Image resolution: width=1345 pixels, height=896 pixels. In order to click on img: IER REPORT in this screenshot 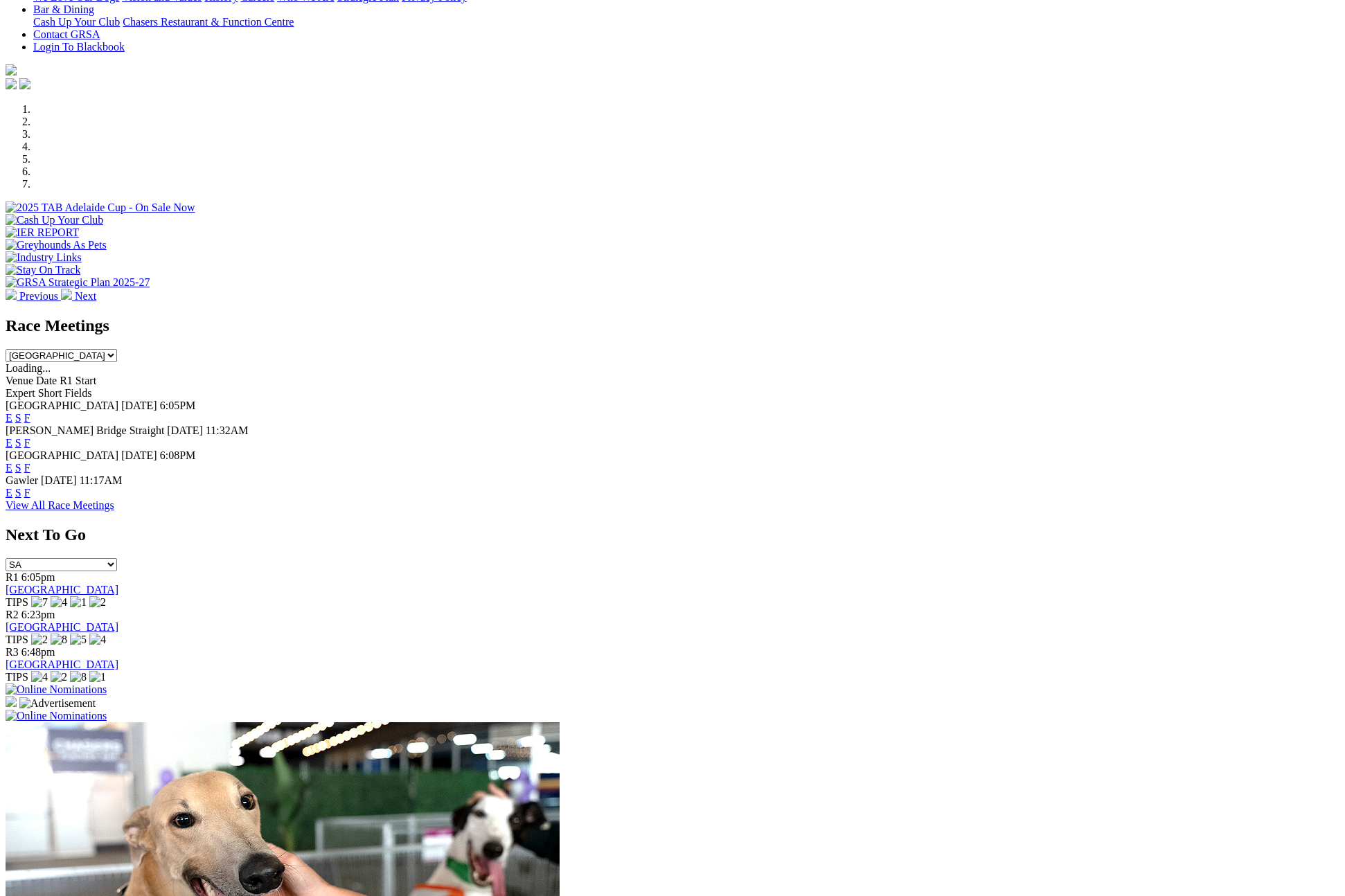, I will do `click(42, 233)`.